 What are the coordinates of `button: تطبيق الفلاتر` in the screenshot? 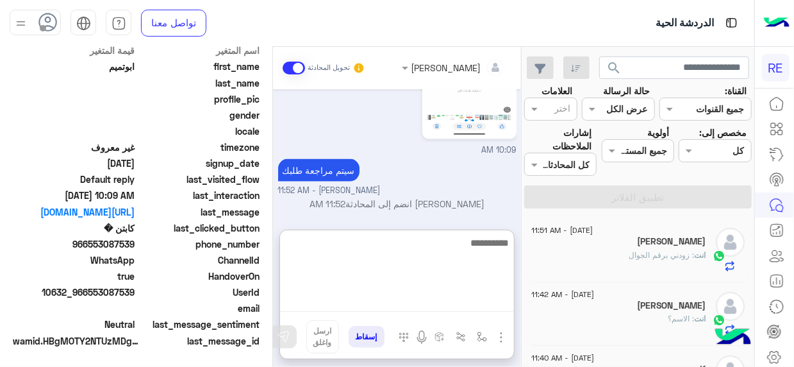 It's located at (638, 197).